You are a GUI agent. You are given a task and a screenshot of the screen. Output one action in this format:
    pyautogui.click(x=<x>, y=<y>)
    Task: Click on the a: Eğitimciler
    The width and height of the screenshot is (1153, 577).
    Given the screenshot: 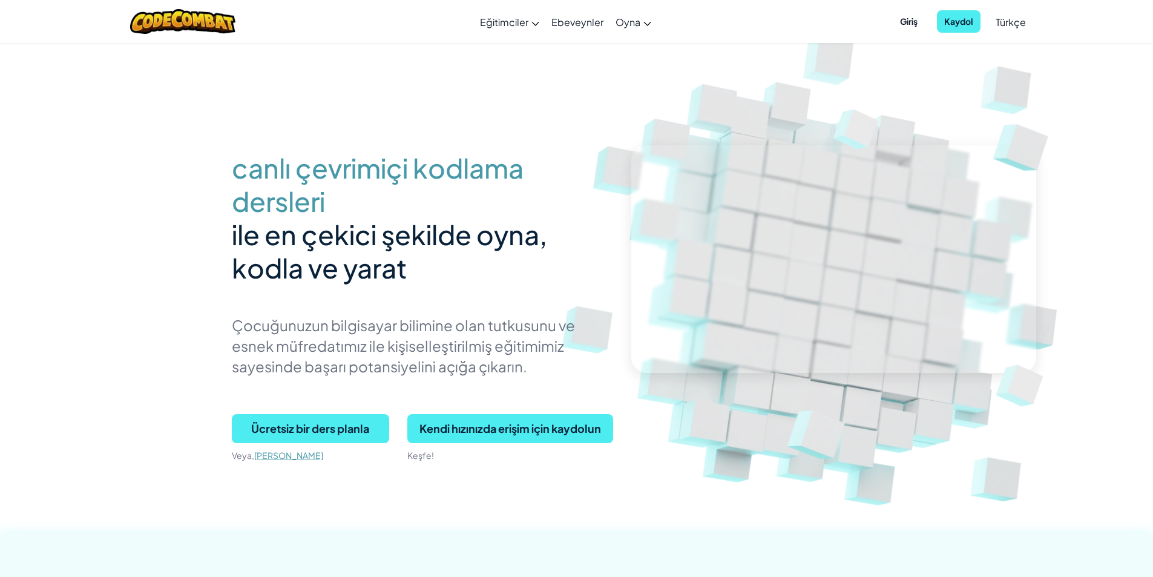 What is the action you would take?
    pyautogui.click(x=510, y=22)
    